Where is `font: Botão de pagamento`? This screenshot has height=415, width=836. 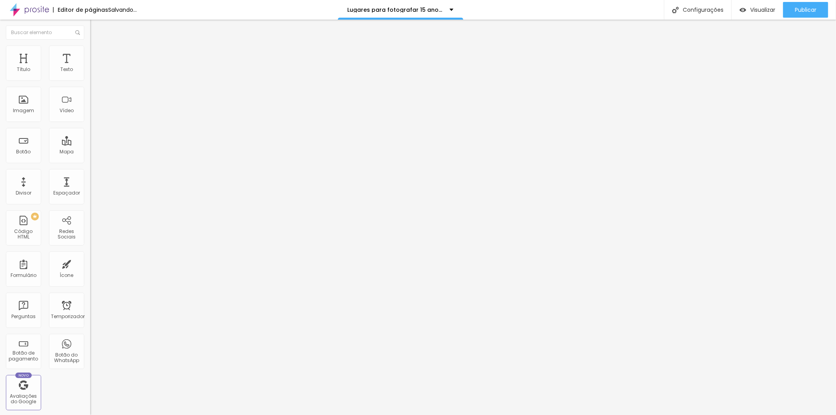 font: Botão de pagamento is located at coordinates (24, 355).